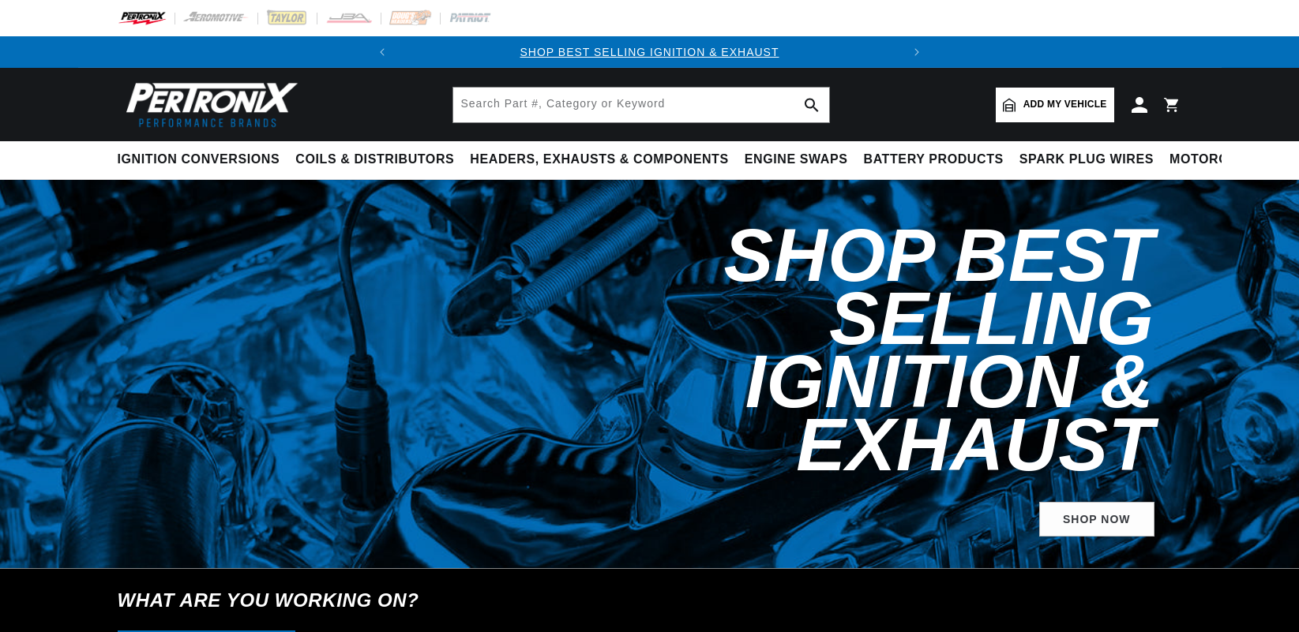  What do you see at coordinates (1055, 105) in the screenshot?
I see `a: Add my vehicle` at bounding box center [1055, 105].